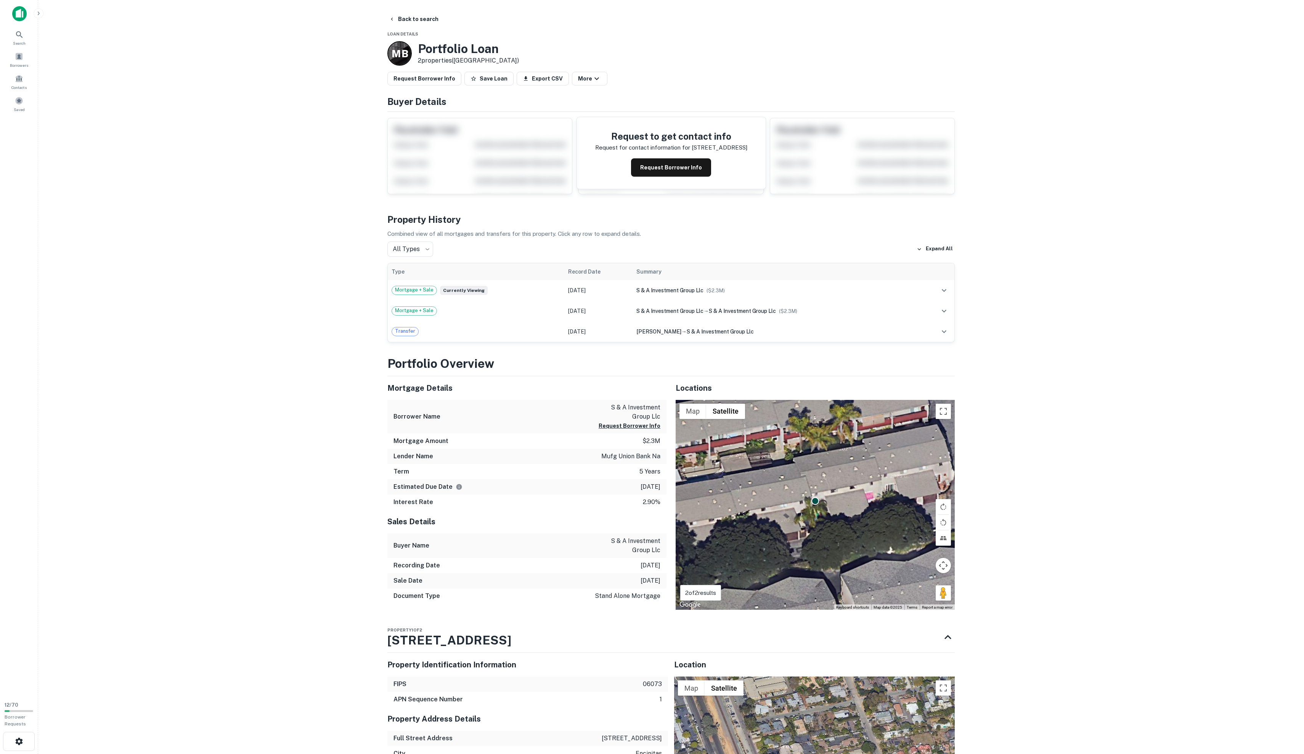 The image size is (1304, 754). What do you see at coordinates (428, 699) in the screenshot?
I see `h6: APN Sequence Number` at bounding box center [428, 699].